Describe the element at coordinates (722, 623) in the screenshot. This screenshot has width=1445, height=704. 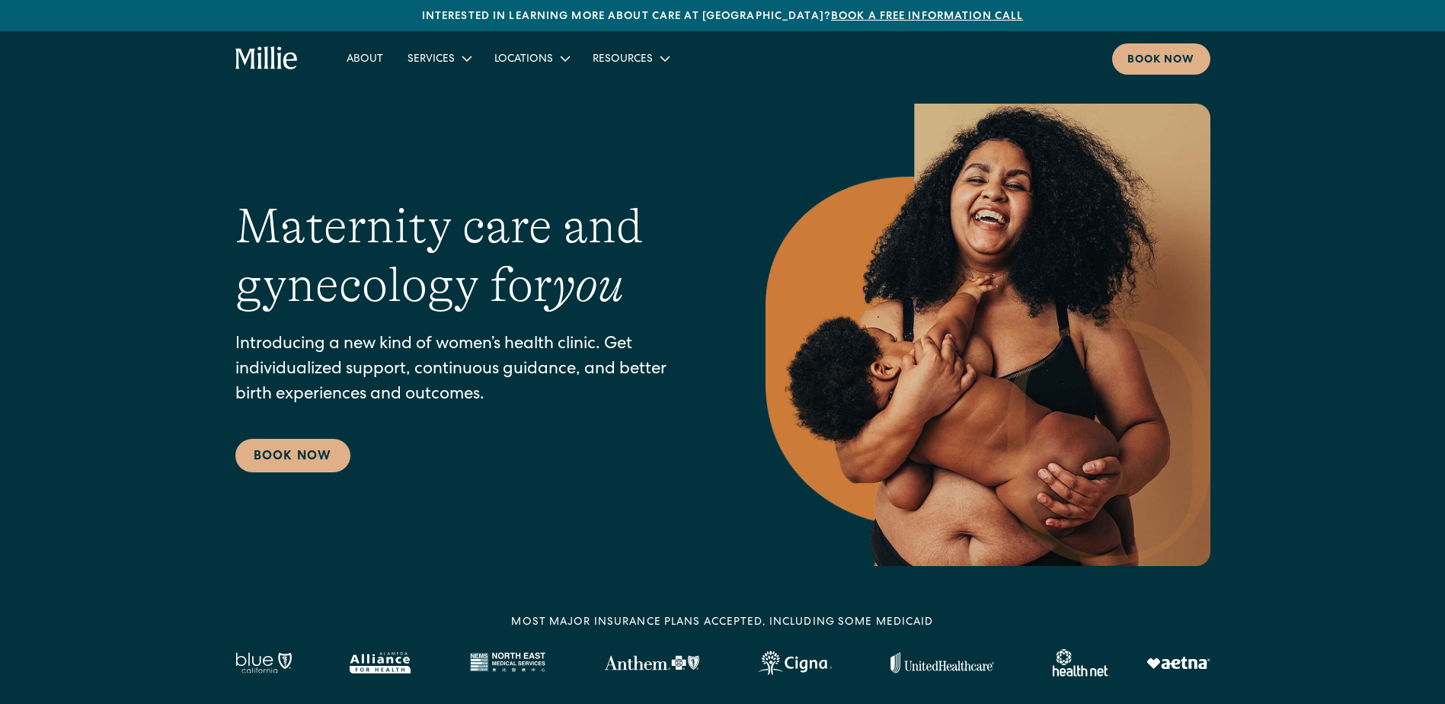
I see `div: MOST MAJOR INSURANCE PLANS ACCEPTED, INCLUDING some MEDICAID` at that location.